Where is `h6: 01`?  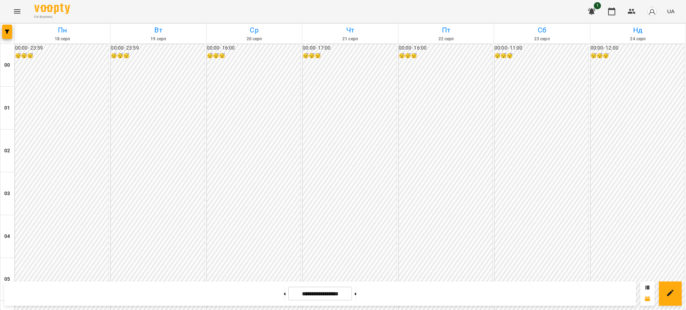 h6: 01 is located at coordinates (7, 108).